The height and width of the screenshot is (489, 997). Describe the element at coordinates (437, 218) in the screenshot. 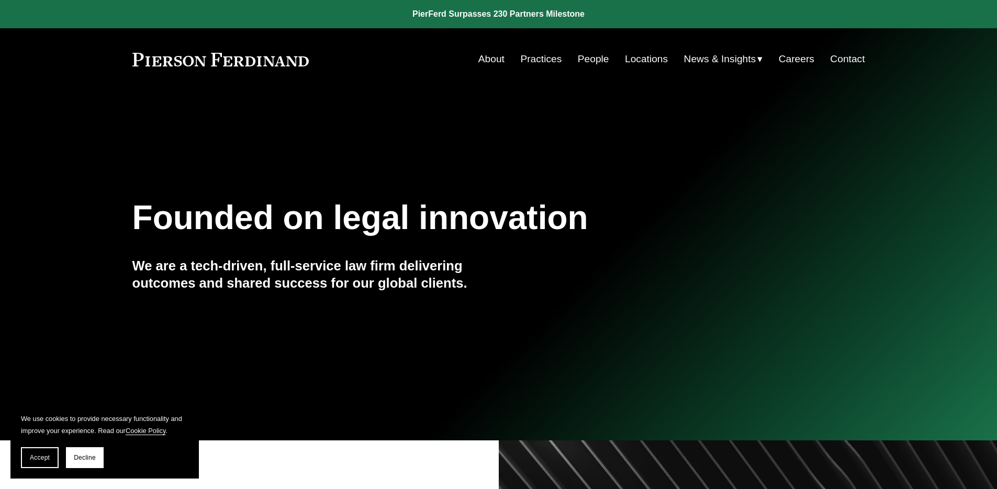

I see `h1: Founded on legal innovation` at that location.